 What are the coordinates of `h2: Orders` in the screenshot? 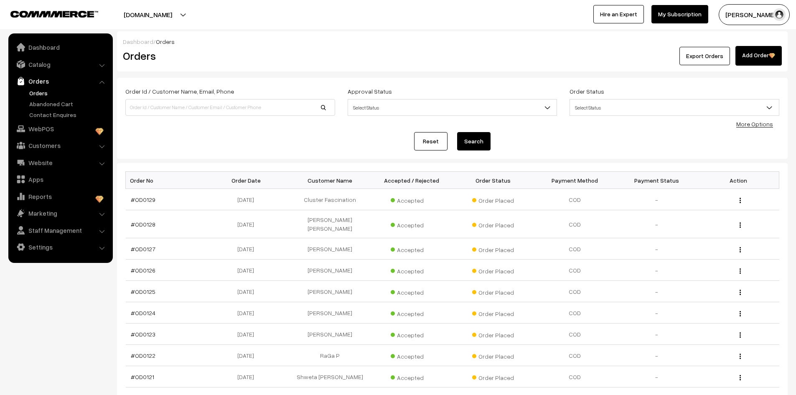 It's located at (229, 56).